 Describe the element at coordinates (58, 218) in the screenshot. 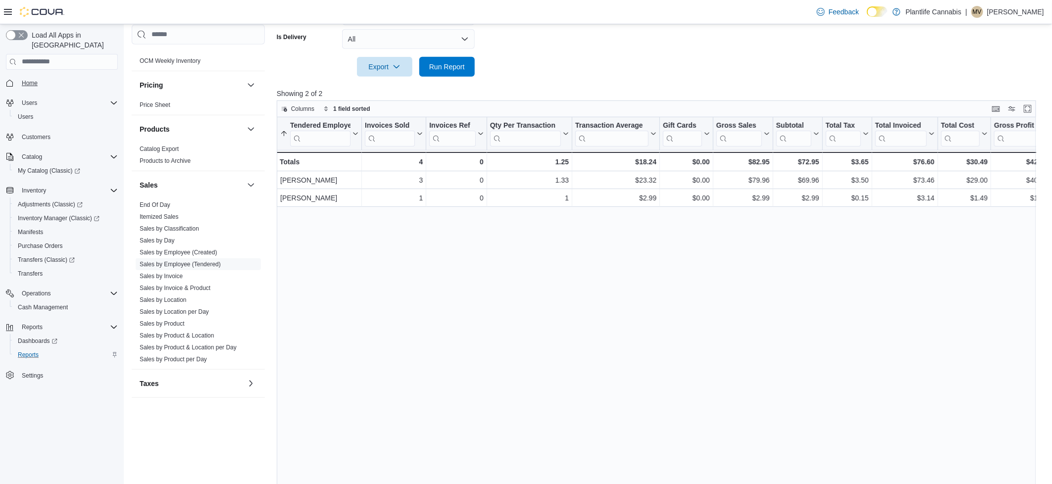

I see `span: Inventory Manager (Classic)` at that location.